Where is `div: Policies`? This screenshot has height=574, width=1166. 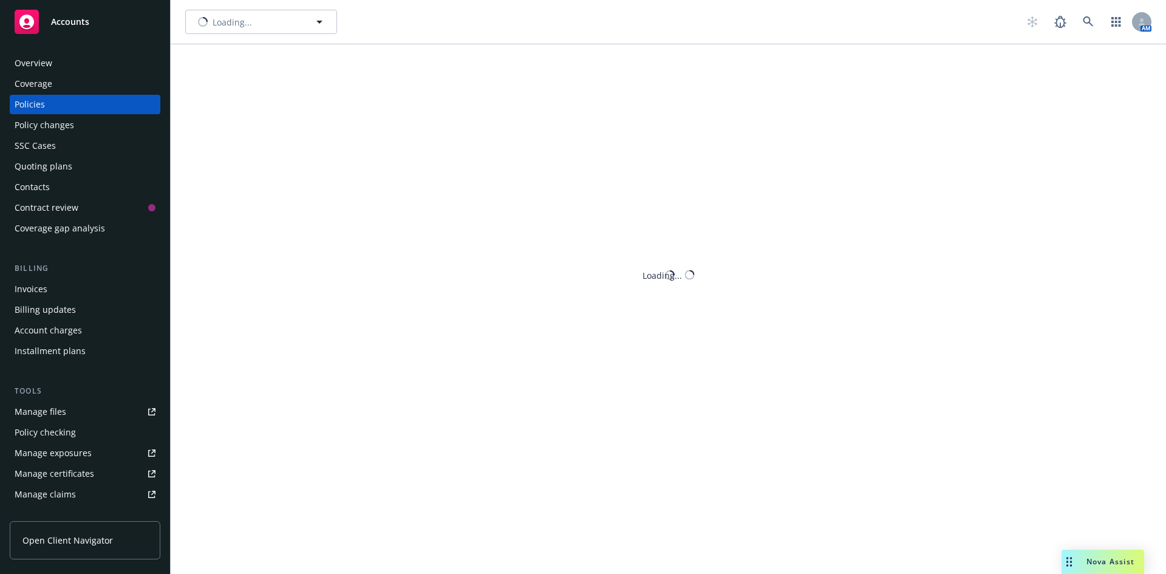
div: Policies is located at coordinates (30, 104).